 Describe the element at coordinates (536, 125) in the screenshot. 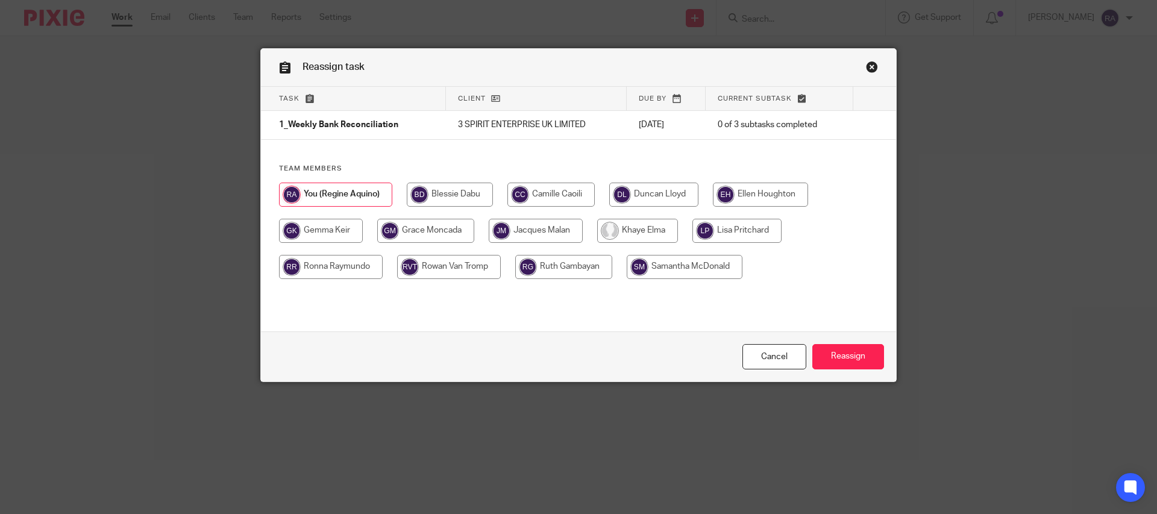

I see `p: 3 SPIRIT ENTERPRISE UK LIMITED` at that location.